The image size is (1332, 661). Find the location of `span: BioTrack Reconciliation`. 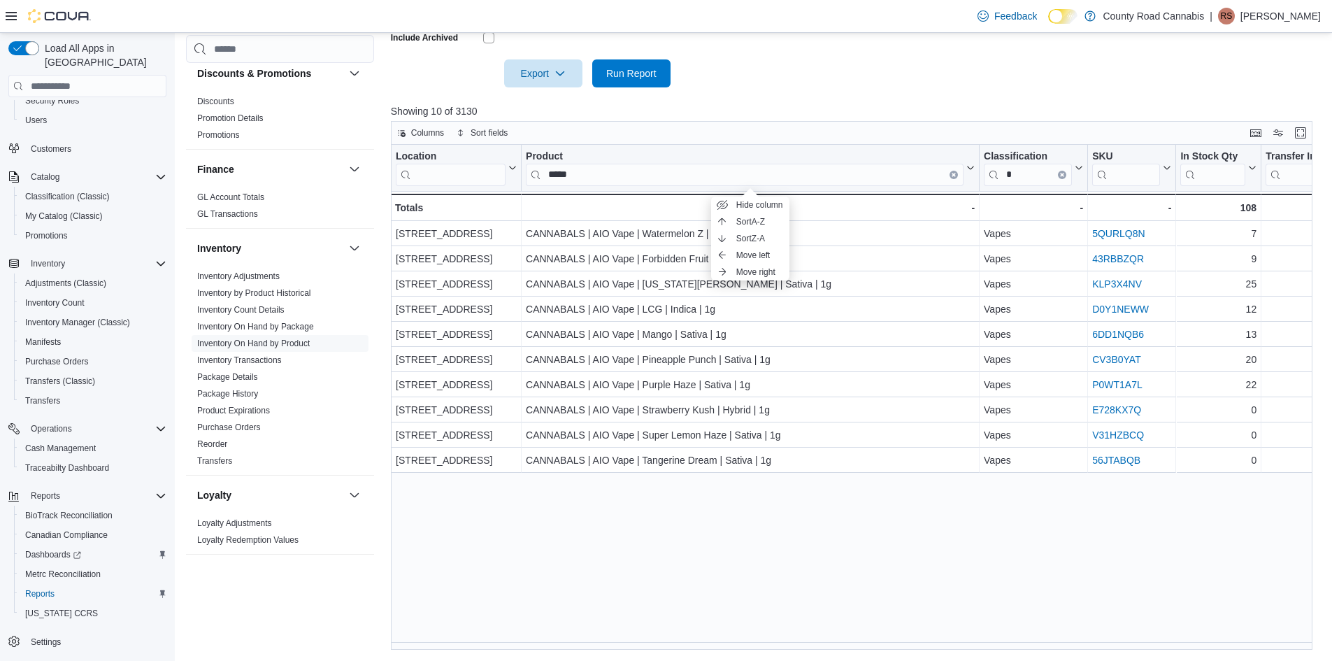

span: BioTrack Reconciliation is located at coordinates (93, 515).